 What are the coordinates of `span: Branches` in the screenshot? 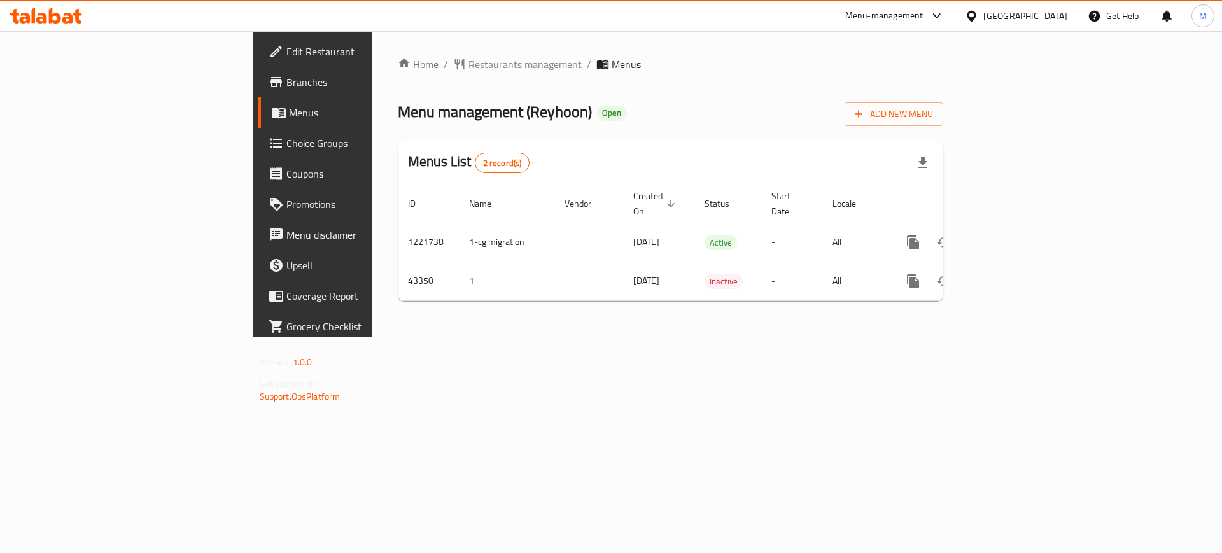 It's located at (367, 82).